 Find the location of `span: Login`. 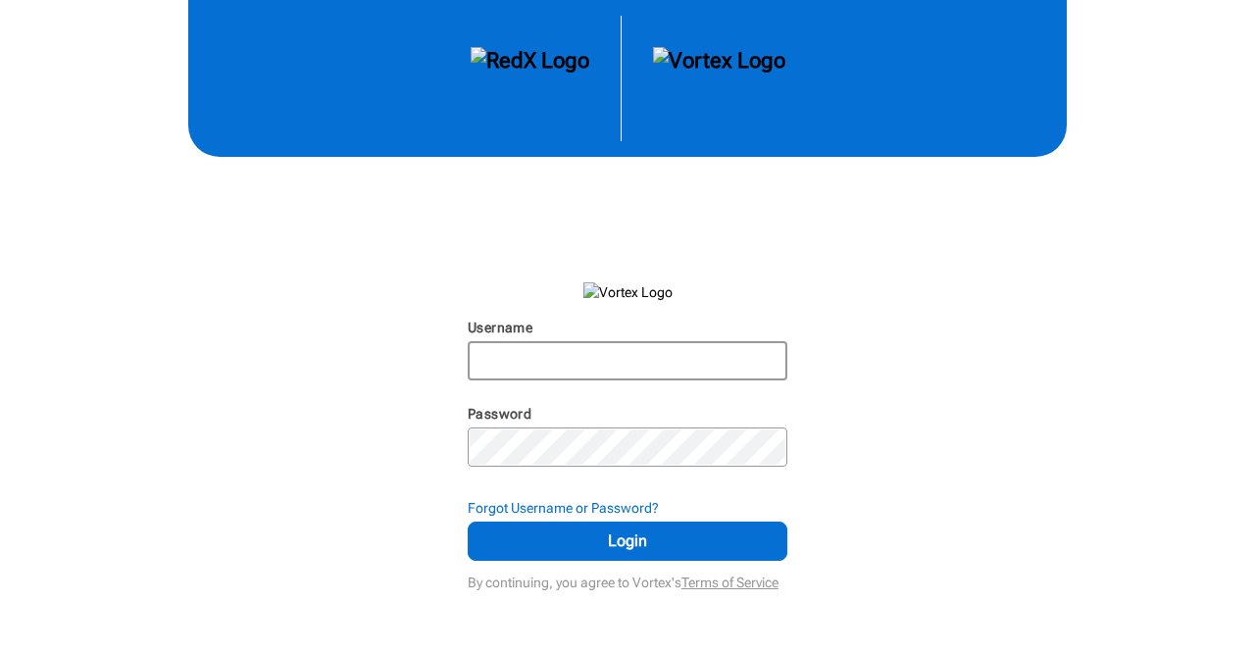

span: Login is located at coordinates (627, 541).